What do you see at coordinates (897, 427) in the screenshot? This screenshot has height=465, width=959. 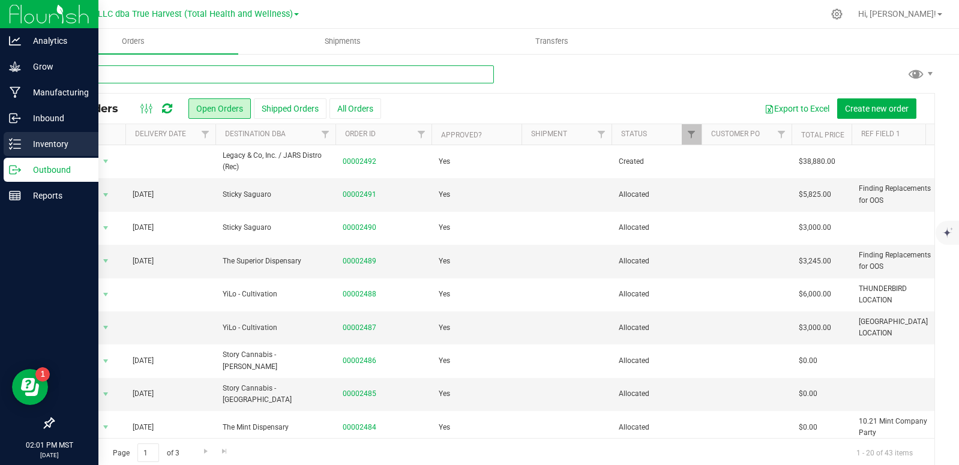 I see `span: 10.21 Mint Company Party` at bounding box center [897, 427].